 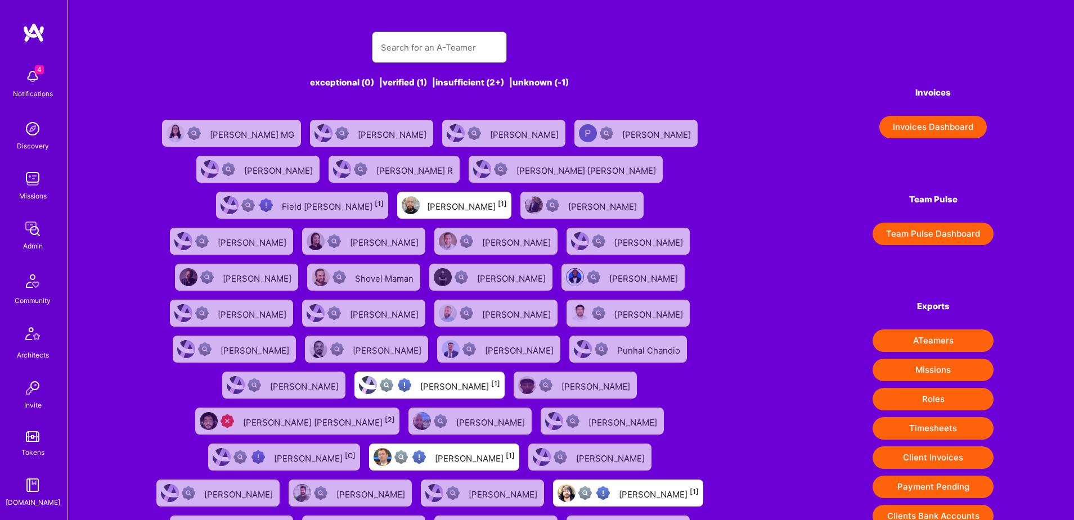 What do you see at coordinates (363, 277) in the screenshot?
I see `a: User AvatarNot ScrubbedShovel Maman` at bounding box center [363, 277].